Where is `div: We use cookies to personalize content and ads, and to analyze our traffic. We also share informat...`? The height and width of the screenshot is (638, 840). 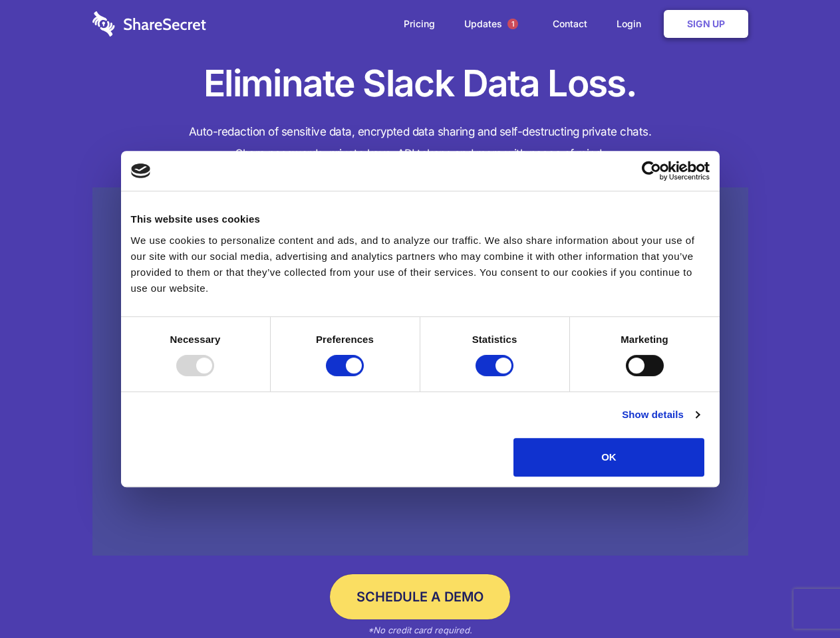 div: We use cookies to personalize content and ads, and to analyze our traffic. We also share informat... is located at coordinates (420, 265).